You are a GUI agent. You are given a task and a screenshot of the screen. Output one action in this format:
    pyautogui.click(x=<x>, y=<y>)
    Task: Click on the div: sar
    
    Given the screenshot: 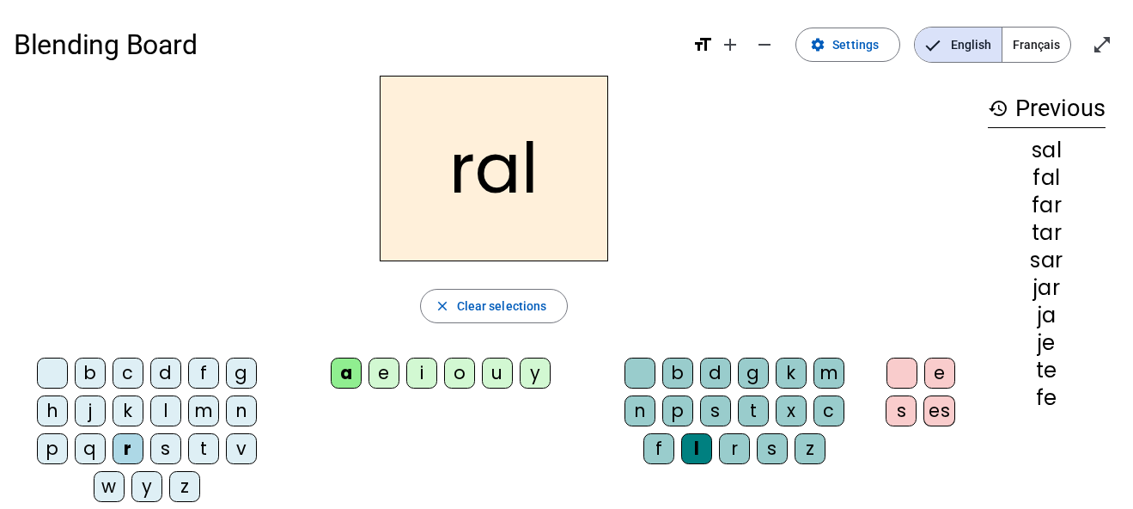 What is the action you would take?
    pyautogui.click(x=1046, y=260)
    